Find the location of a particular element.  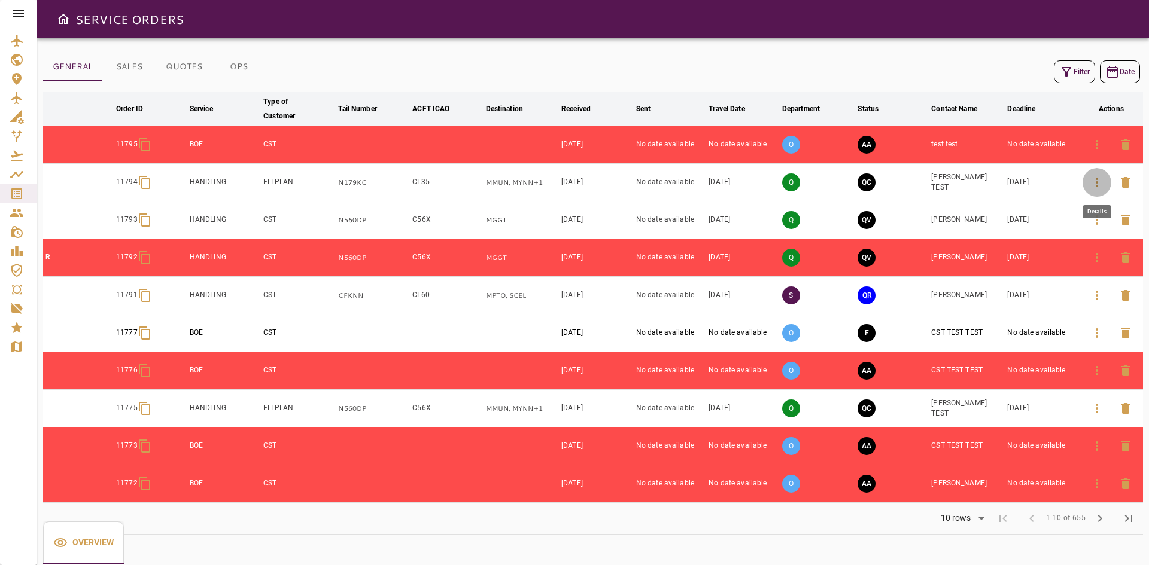

button: OPS is located at coordinates (239, 67).